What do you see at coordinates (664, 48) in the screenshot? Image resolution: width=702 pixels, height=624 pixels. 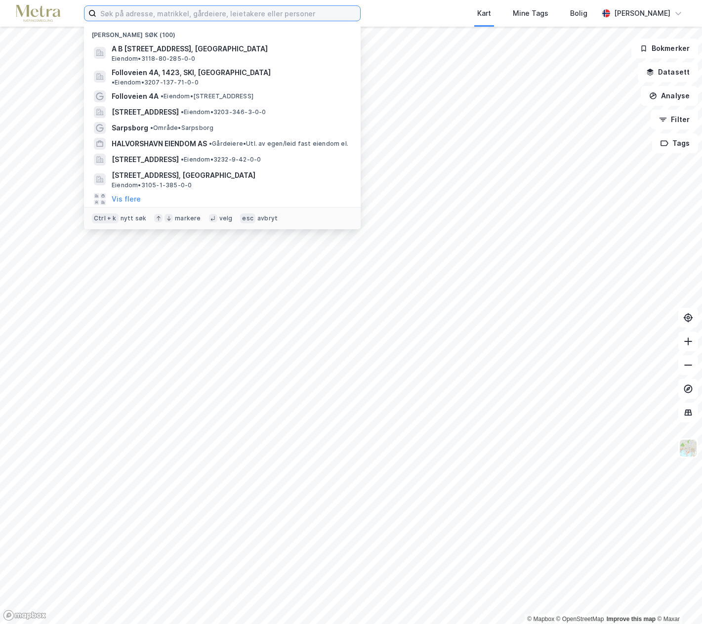 I see `button: Bokmerker` at bounding box center [664, 48].